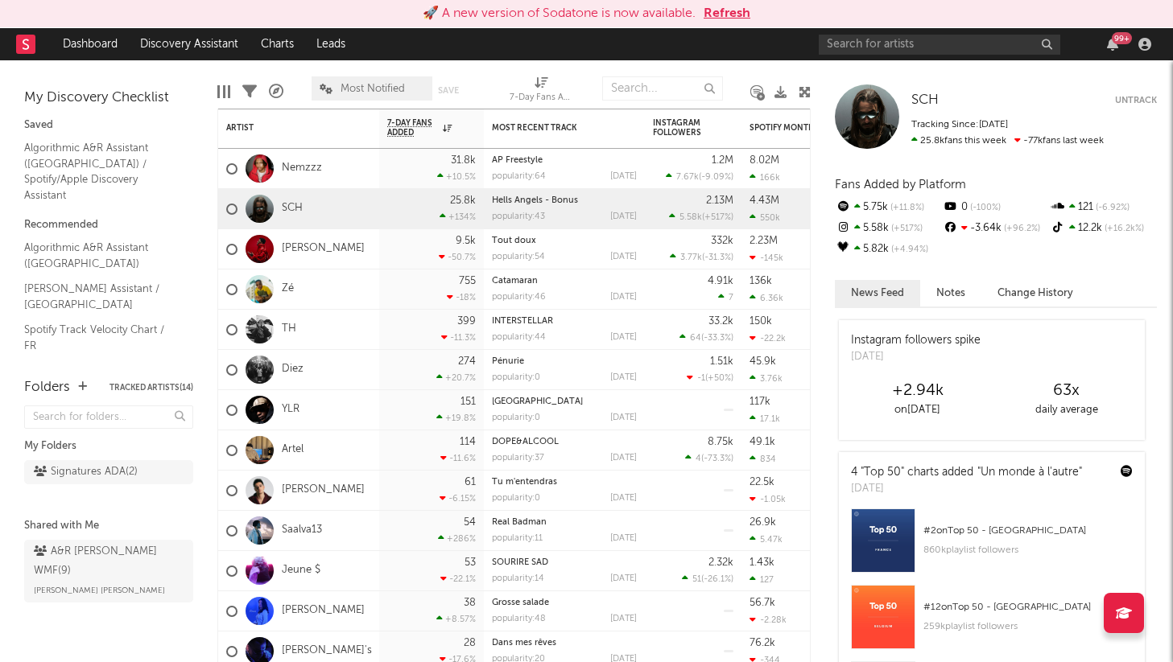 This screenshot has height=662, width=1173. What do you see at coordinates (277, 44) in the screenshot?
I see `a: Charts` at bounding box center [277, 44].